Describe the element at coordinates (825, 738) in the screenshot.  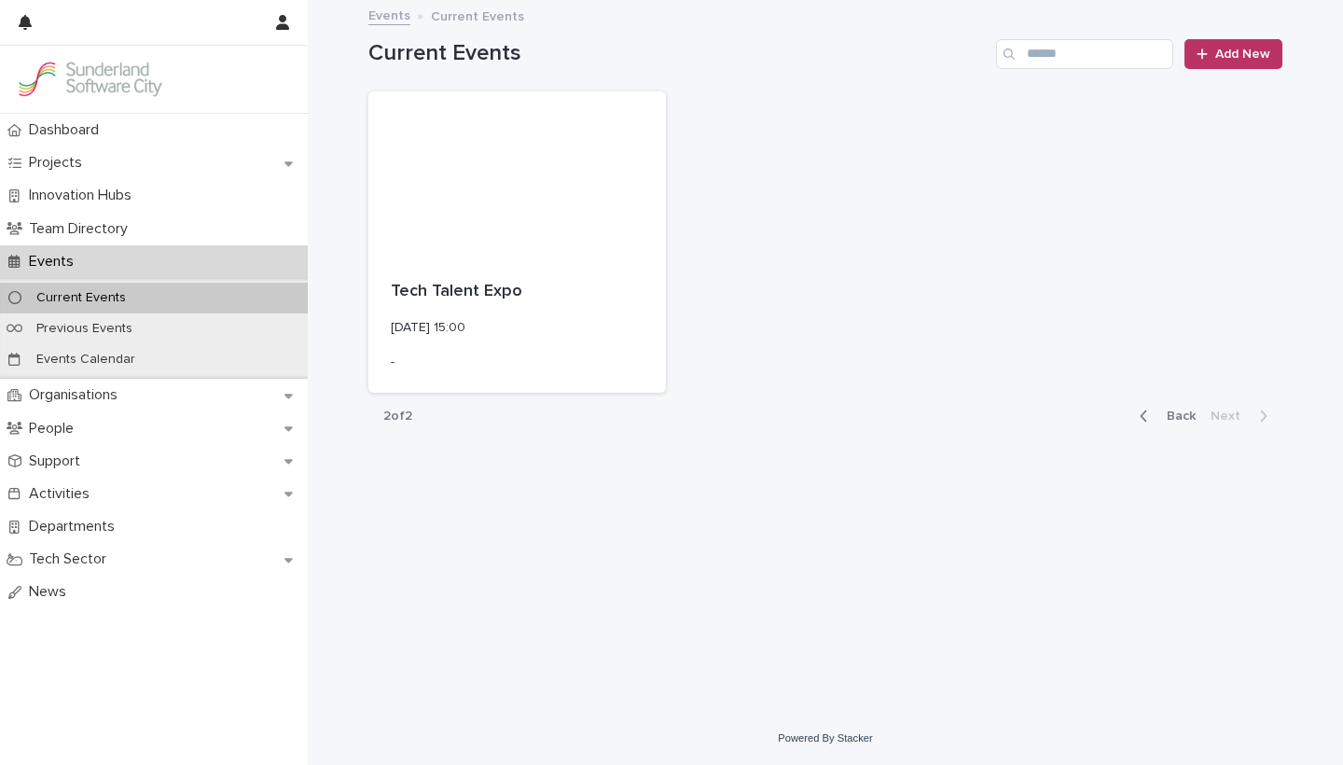
I see `a: Powered By Stacker` at that location.